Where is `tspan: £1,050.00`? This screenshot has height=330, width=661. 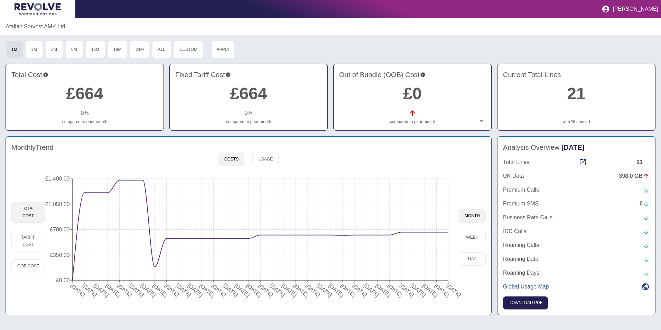
tspan: £1,050.00 is located at coordinates (57, 204).